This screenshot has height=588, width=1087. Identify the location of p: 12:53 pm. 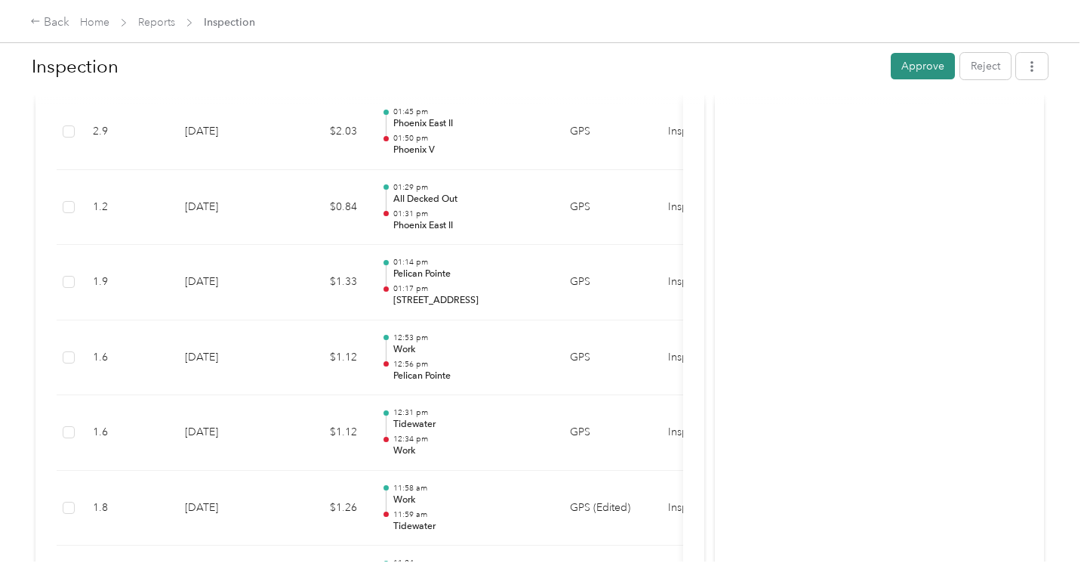
(470, 338).